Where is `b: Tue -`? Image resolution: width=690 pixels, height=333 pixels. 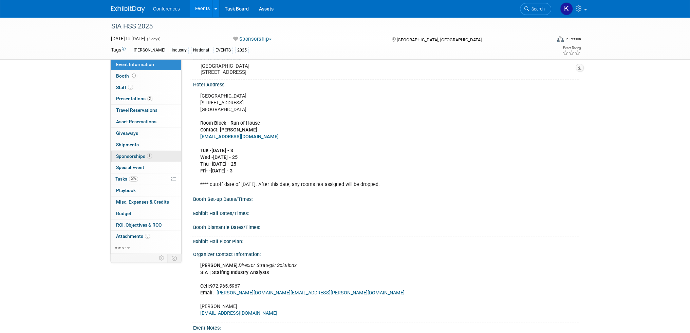
b: Tue - is located at coordinates (206, 151).